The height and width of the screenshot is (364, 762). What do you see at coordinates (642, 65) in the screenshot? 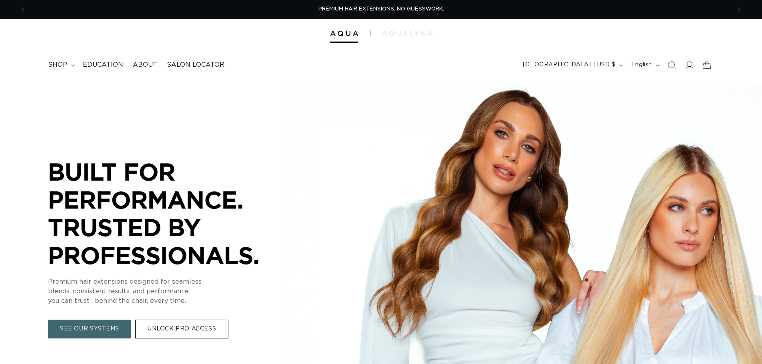
I see `span: English` at bounding box center [642, 65].